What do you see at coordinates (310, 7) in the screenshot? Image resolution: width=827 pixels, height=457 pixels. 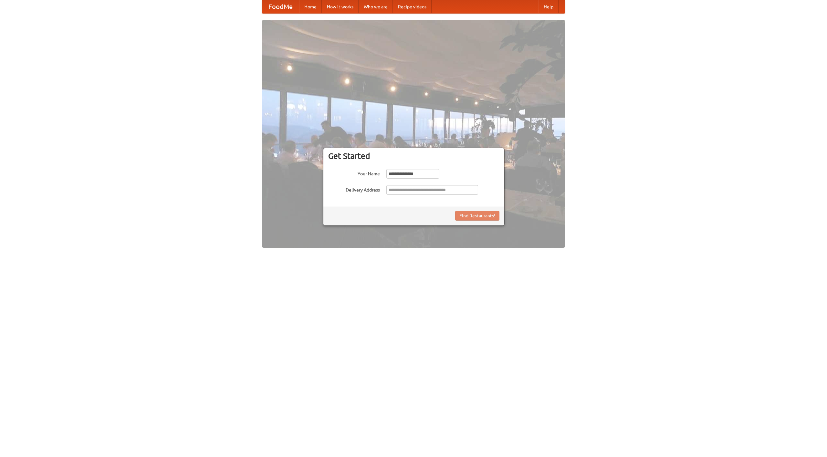 I see `a: Home` at bounding box center [310, 7].